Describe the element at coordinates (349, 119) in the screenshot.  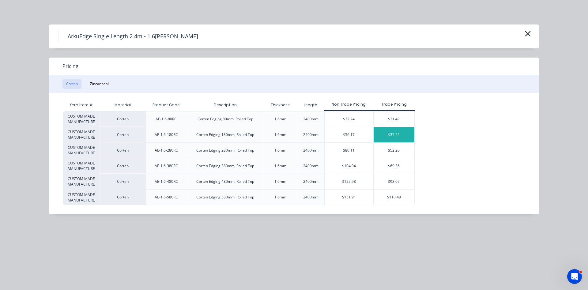
I see `div: $32.24` at that location.